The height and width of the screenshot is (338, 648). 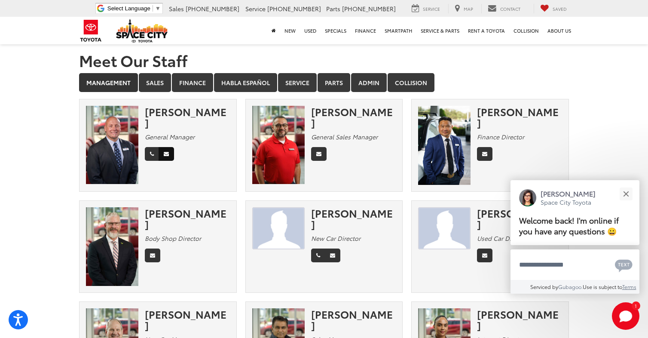 What do you see at coordinates (91, 30) in the screenshot?
I see `img: Toyota` at bounding box center [91, 30].